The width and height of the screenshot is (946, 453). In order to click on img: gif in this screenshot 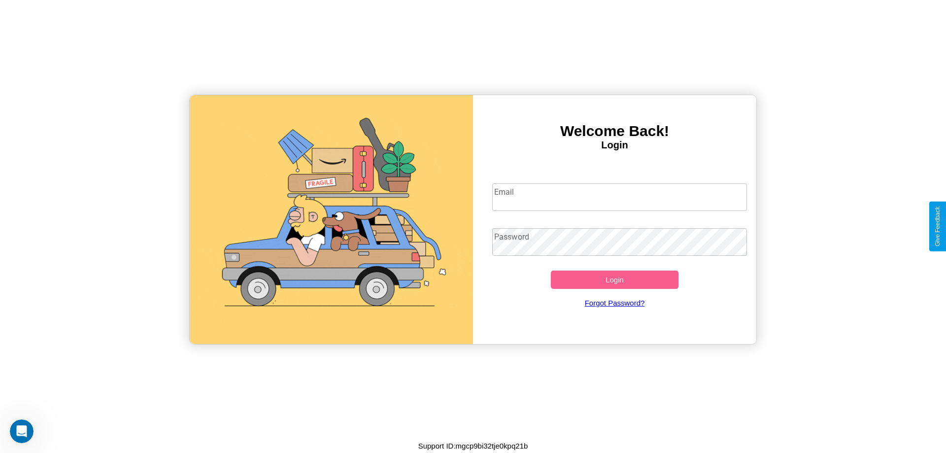, I will do `click(331, 219)`.